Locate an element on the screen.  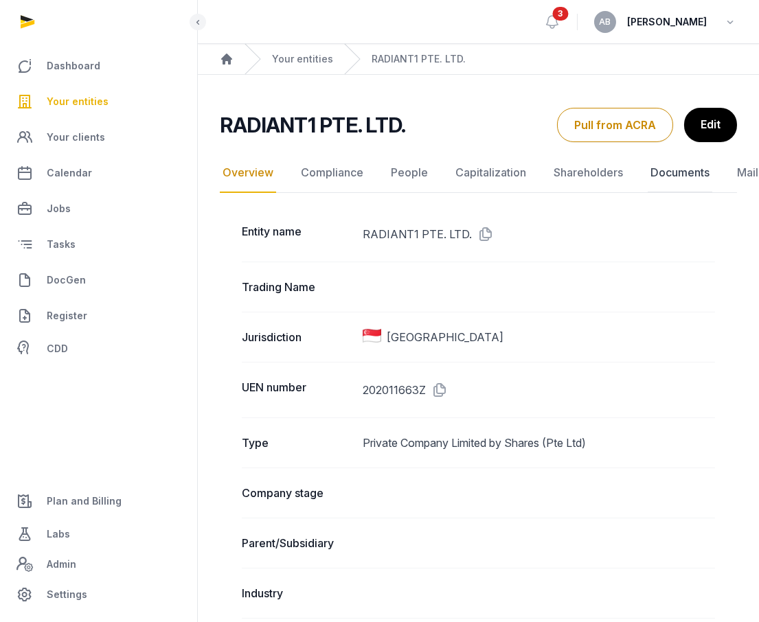
a: Compliance is located at coordinates (332, 173).